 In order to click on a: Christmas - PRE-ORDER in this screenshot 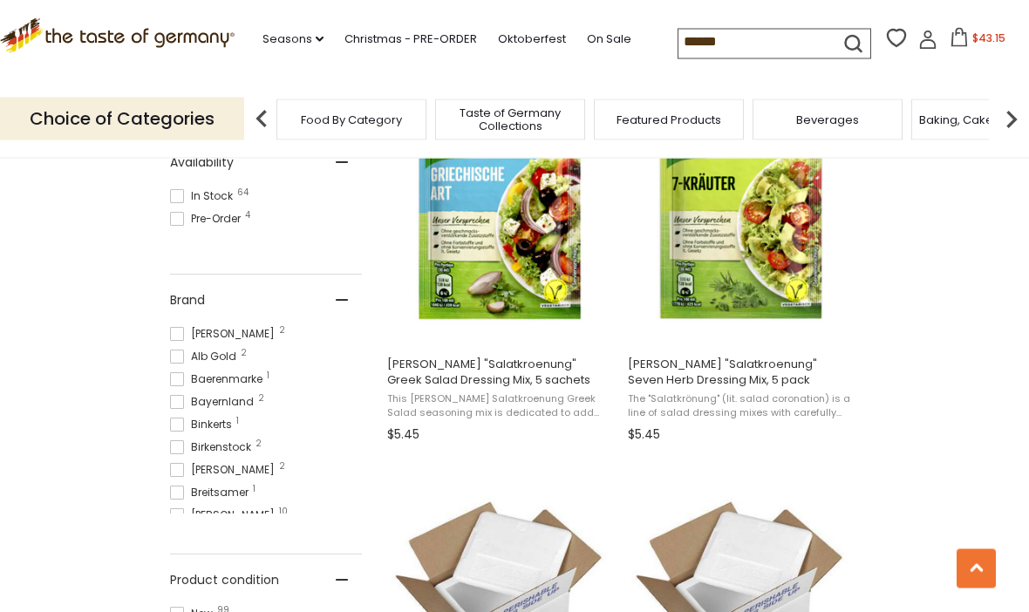, I will do `click(411, 39)`.